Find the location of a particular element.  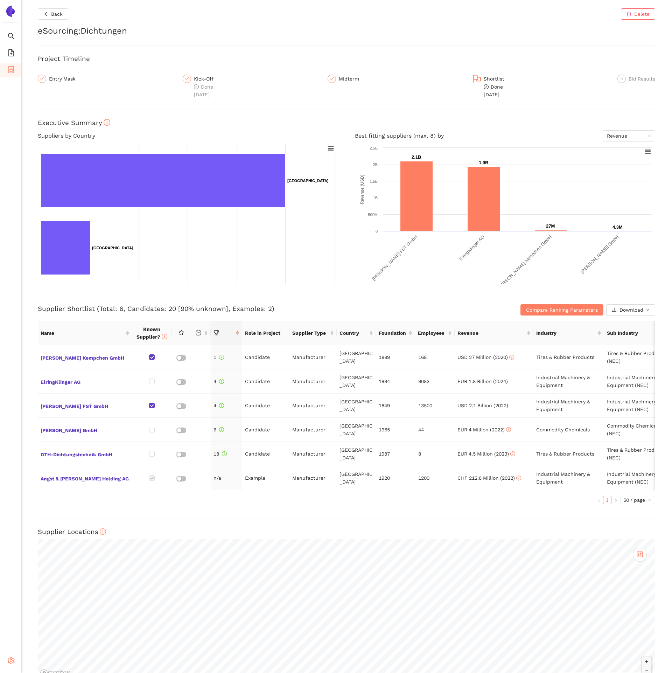

button: leftBack is located at coordinates (53, 14).